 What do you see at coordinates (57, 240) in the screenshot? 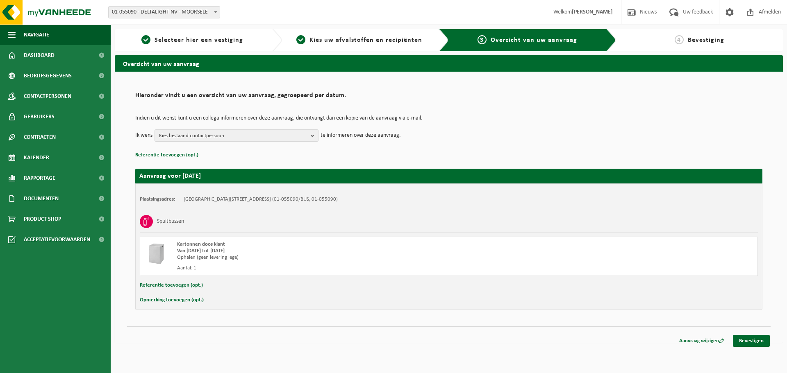
I see `span: Acceptatievoorwaarden` at bounding box center [57, 240].